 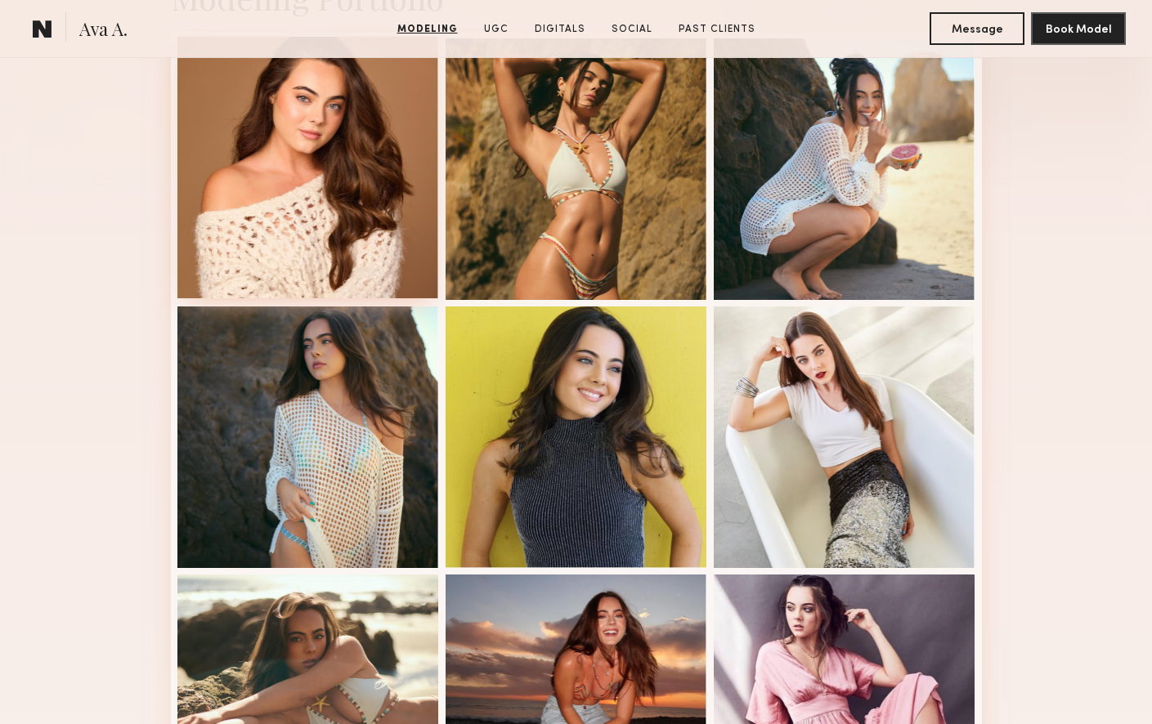 What do you see at coordinates (428, 29) in the screenshot?
I see `a: Modeling` at bounding box center [428, 29].